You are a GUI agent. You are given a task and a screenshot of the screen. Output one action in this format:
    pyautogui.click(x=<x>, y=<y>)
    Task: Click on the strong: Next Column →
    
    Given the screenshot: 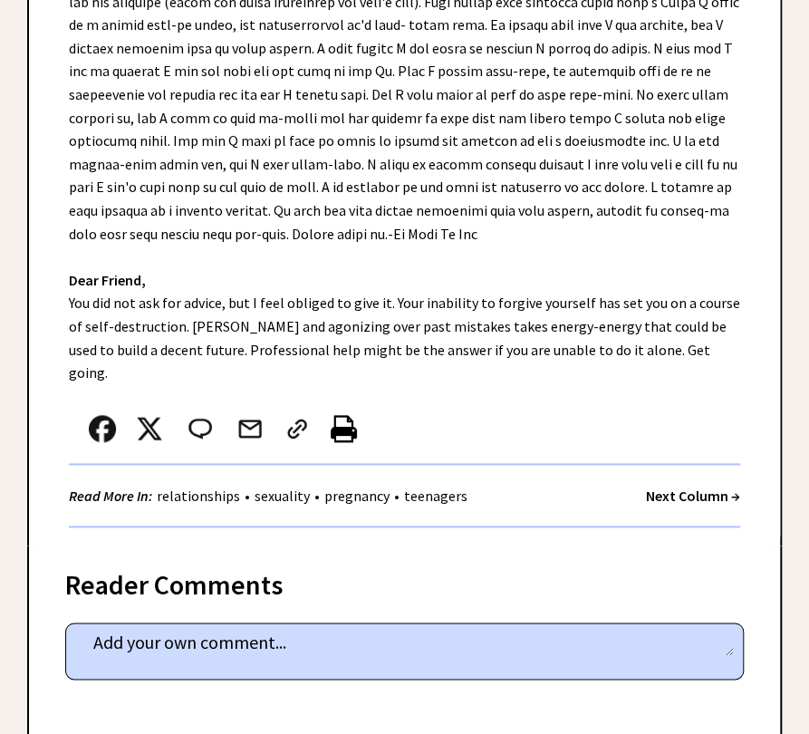 What is the action you would take?
    pyautogui.click(x=693, y=496)
    